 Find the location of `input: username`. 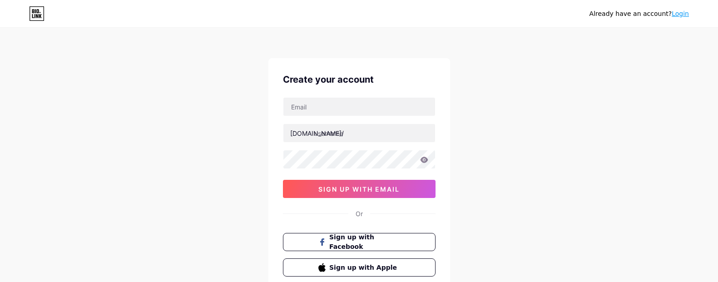

input: username is located at coordinates (359, 133).